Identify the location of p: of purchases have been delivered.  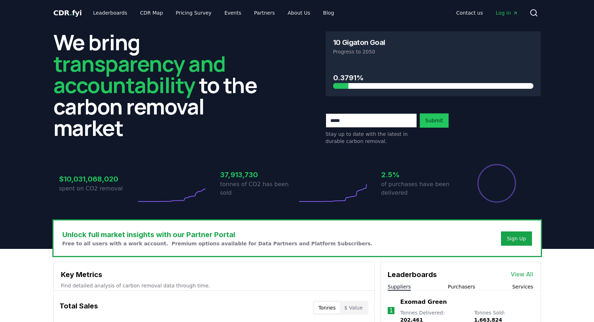
(420, 188).